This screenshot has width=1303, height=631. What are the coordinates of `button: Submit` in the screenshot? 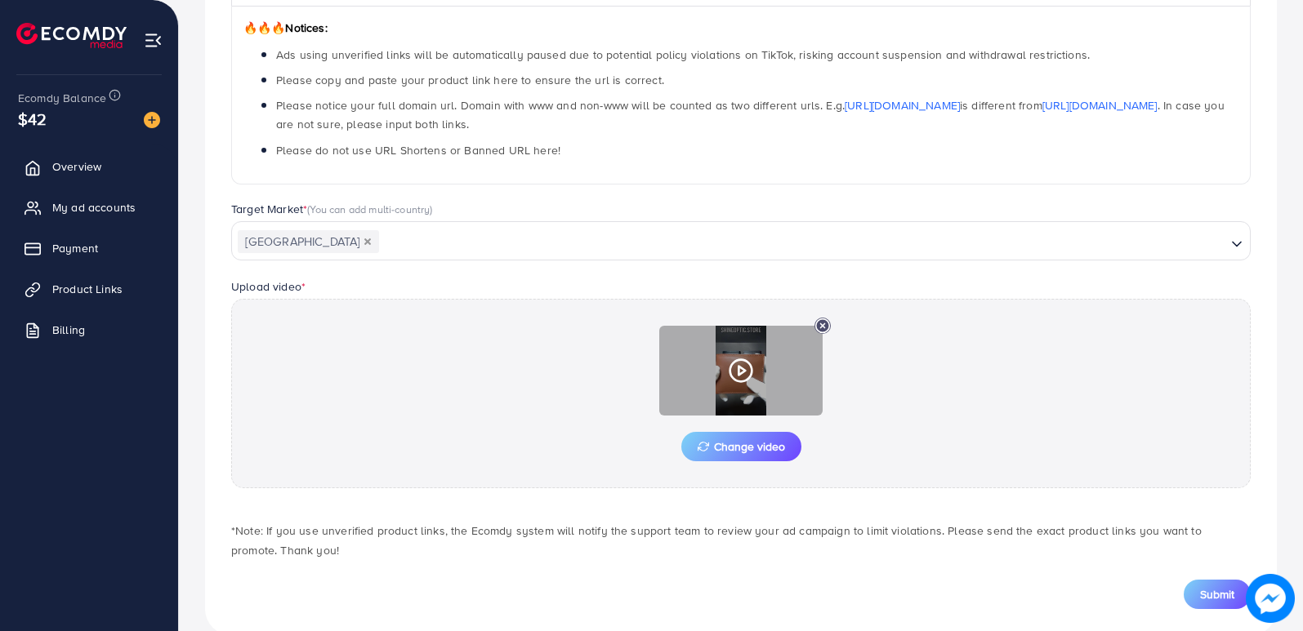 It's located at (1217, 595).